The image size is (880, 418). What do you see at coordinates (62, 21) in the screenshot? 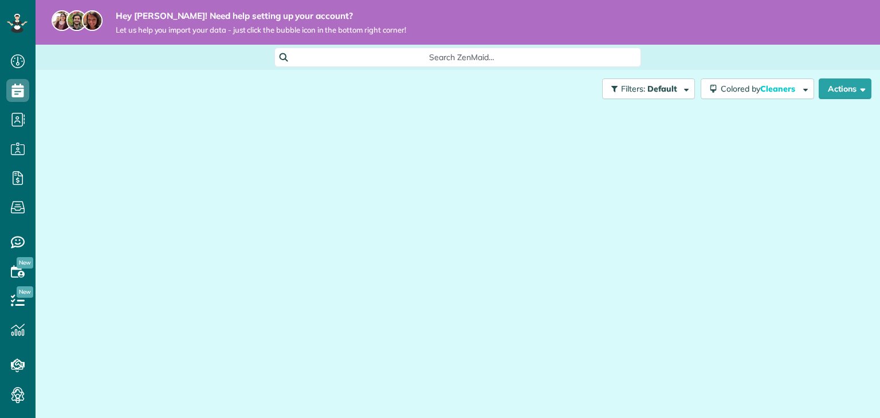
I see `img: maria-72a9807cf96188c08ef61303f053569d2e2a8a1cde33d635c8a3ac13582a053d.jpg` at bounding box center [62, 21].